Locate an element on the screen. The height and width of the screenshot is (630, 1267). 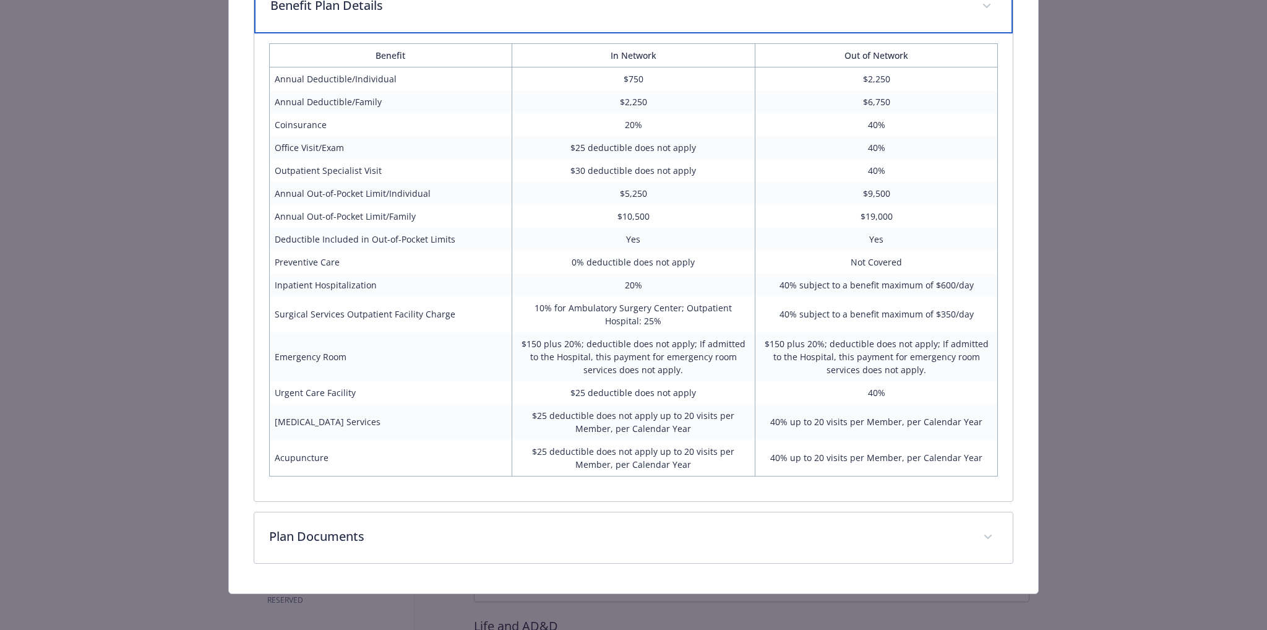
td: $10,500 is located at coordinates (633, 216).